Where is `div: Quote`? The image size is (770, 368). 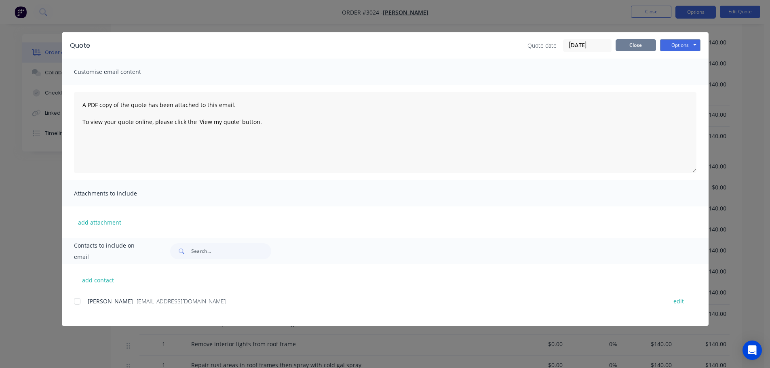
div: Quote is located at coordinates (80, 46).